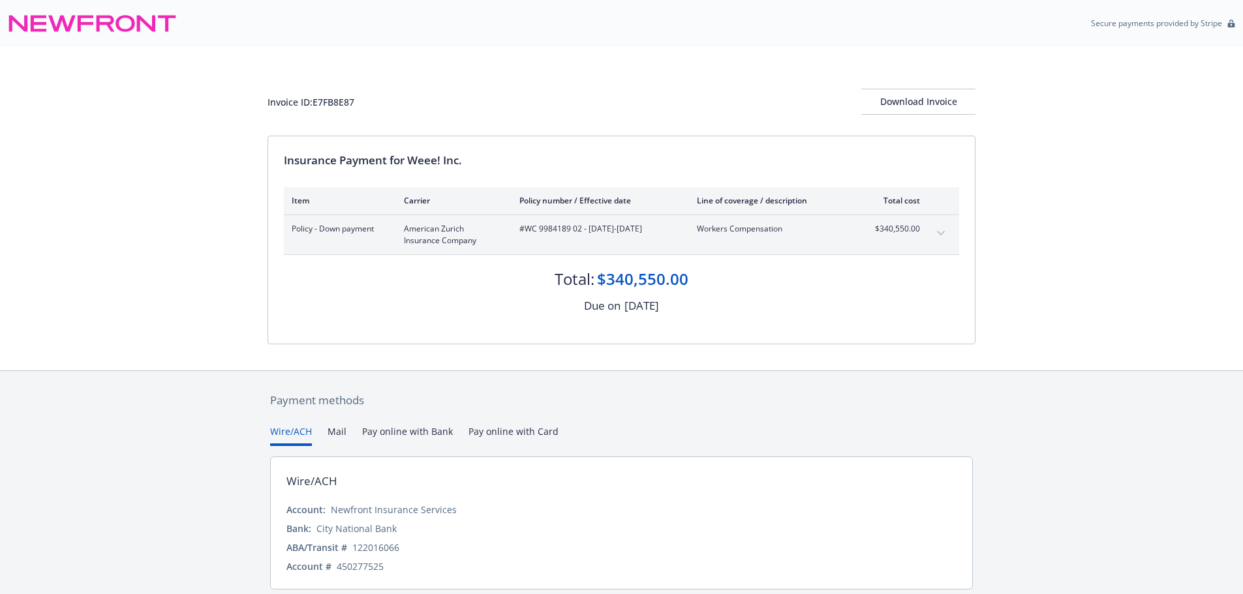 The height and width of the screenshot is (594, 1243). Describe the element at coordinates (337, 200) in the screenshot. I see `div: Item` at that location.